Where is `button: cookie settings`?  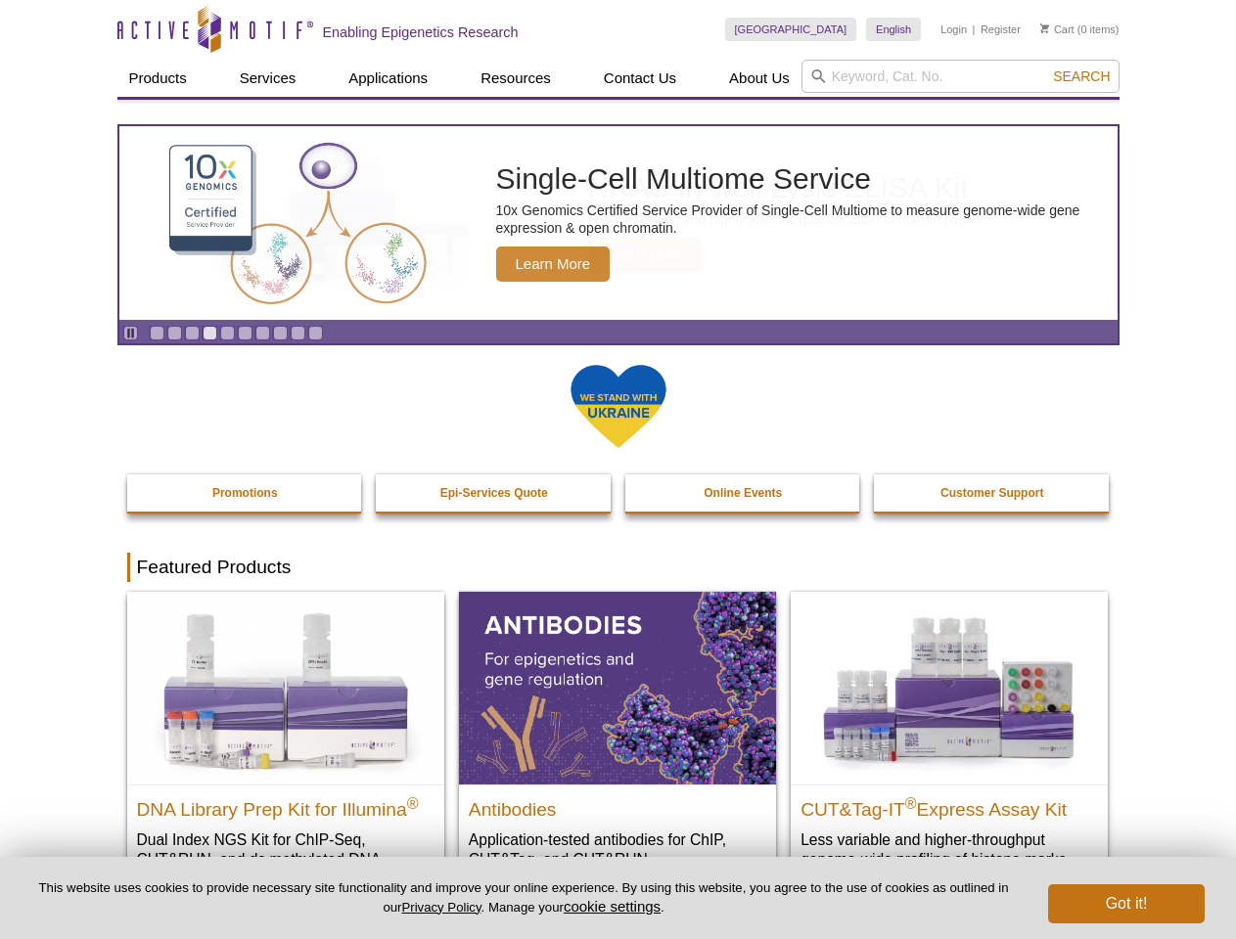 button: cookie settings is located at coordinates (611, 906).